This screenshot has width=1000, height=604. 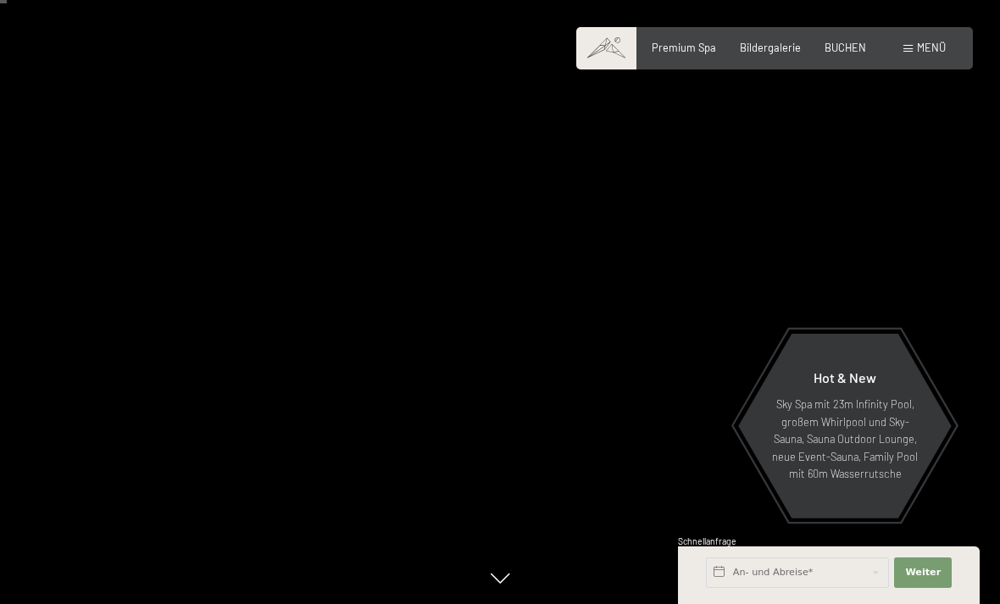 What do you see at coordinates (706, 541) in the screenshot?
I see `span: Schnellanfrage` at bounding box center [706, 541].